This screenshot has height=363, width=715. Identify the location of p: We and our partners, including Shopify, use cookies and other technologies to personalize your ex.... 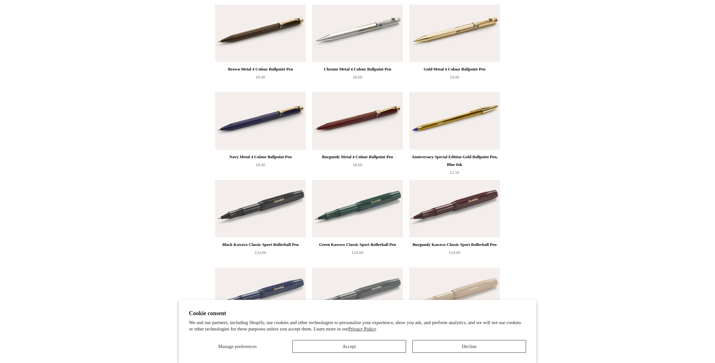
(357, 326).